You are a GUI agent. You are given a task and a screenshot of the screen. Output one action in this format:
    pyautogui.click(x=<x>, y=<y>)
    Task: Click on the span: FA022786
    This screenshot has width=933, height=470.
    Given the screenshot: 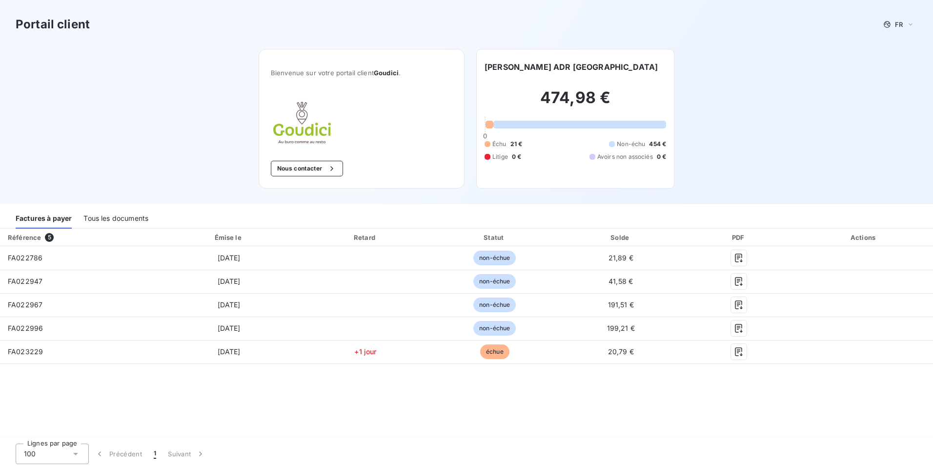 What is the action you would take?
    pyautogui.click(x=25, y=257)
    